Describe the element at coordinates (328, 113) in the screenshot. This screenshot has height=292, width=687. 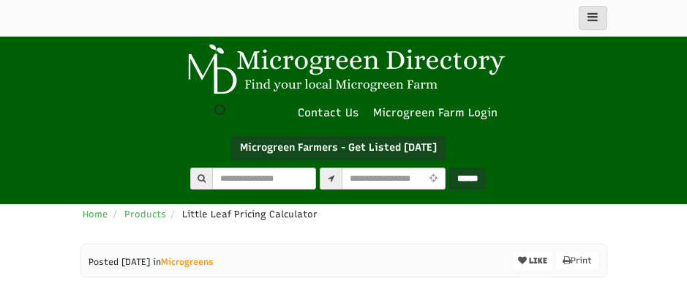
I see `a: Contact Us` at that location.